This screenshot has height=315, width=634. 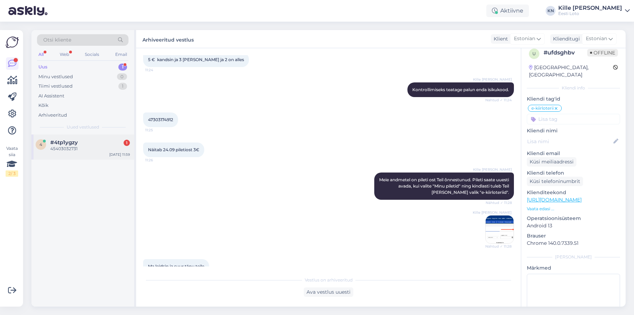 What do you see at coordinates (573, 131) in the screenshot?
I see `p: Kliendi nimi` at bounding box center [573, 131].